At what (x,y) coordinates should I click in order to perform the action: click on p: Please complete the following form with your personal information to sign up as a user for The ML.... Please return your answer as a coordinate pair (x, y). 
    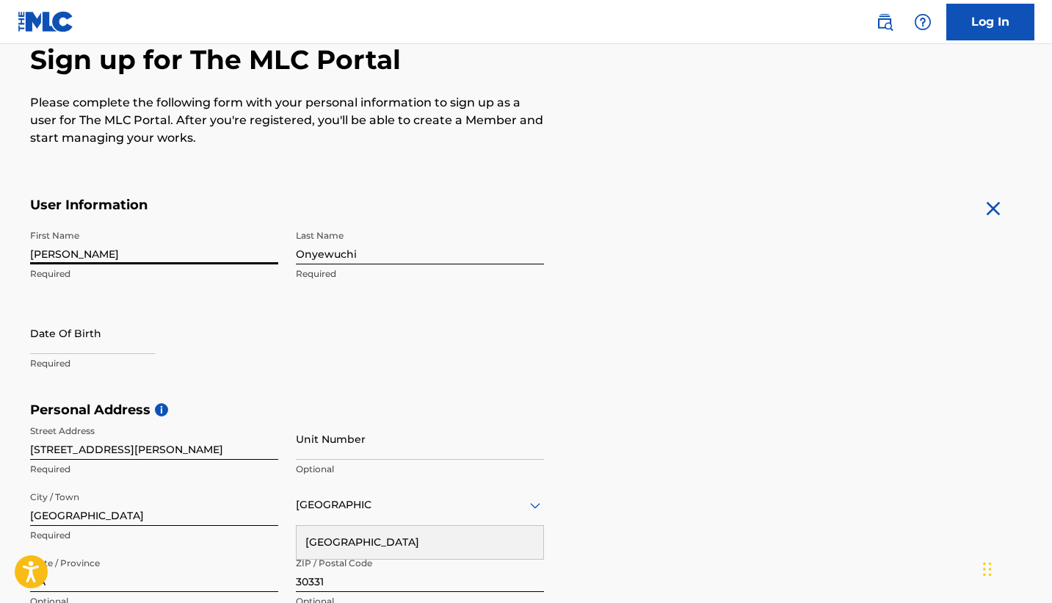
    Looking at the image, I should click on (287, 120).